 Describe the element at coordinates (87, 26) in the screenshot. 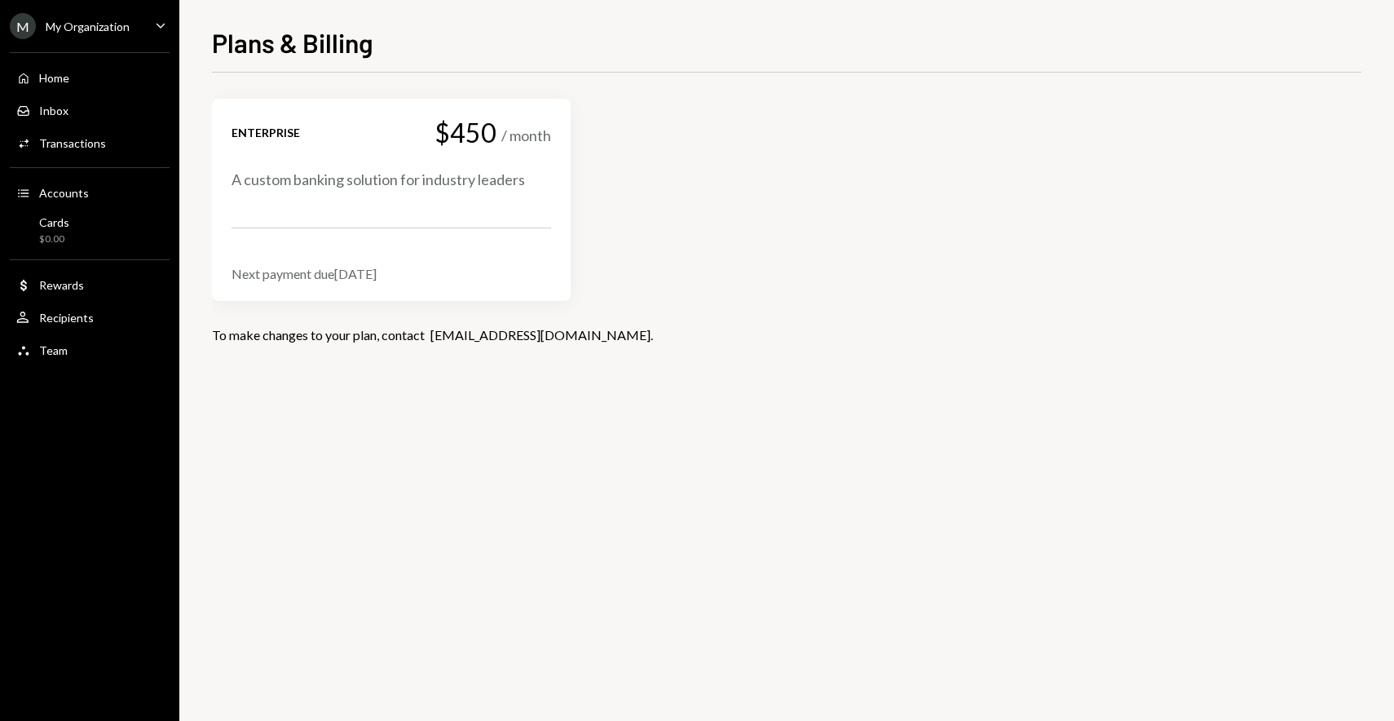

I see `div: My Organization` at that location.